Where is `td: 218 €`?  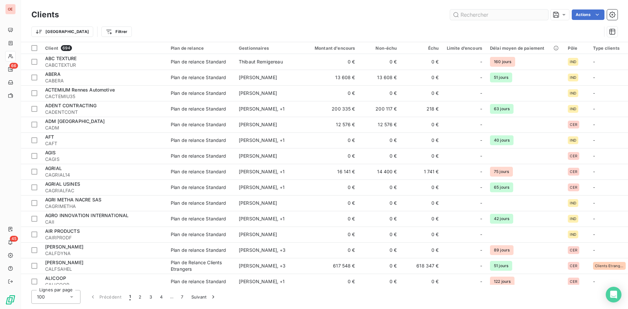 td: 218 € is located at coordinates (422, 109).